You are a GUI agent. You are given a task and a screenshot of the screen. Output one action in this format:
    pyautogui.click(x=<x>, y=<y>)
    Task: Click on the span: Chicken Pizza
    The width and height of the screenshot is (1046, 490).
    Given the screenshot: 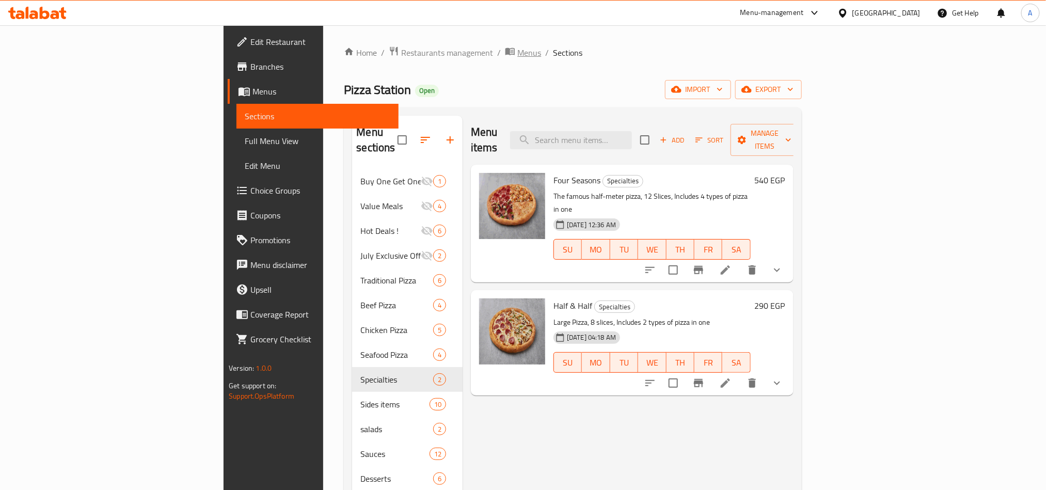 What is the action you would take?
    pyautogui.click(x=396, y=330)
    